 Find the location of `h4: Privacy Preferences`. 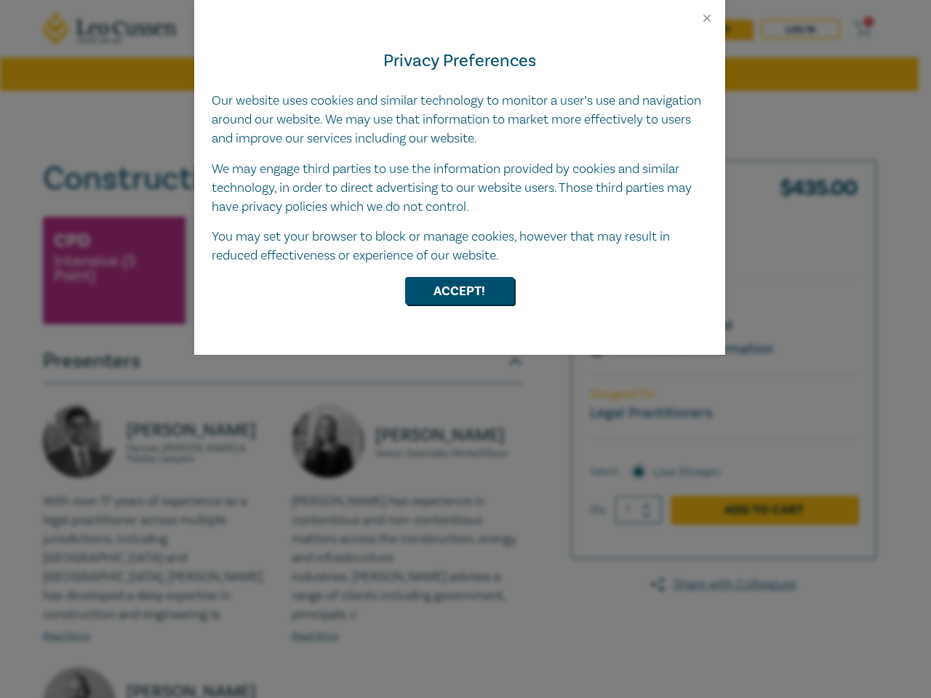

h4: Privacy Preferences is located at coordinates (460, 61).